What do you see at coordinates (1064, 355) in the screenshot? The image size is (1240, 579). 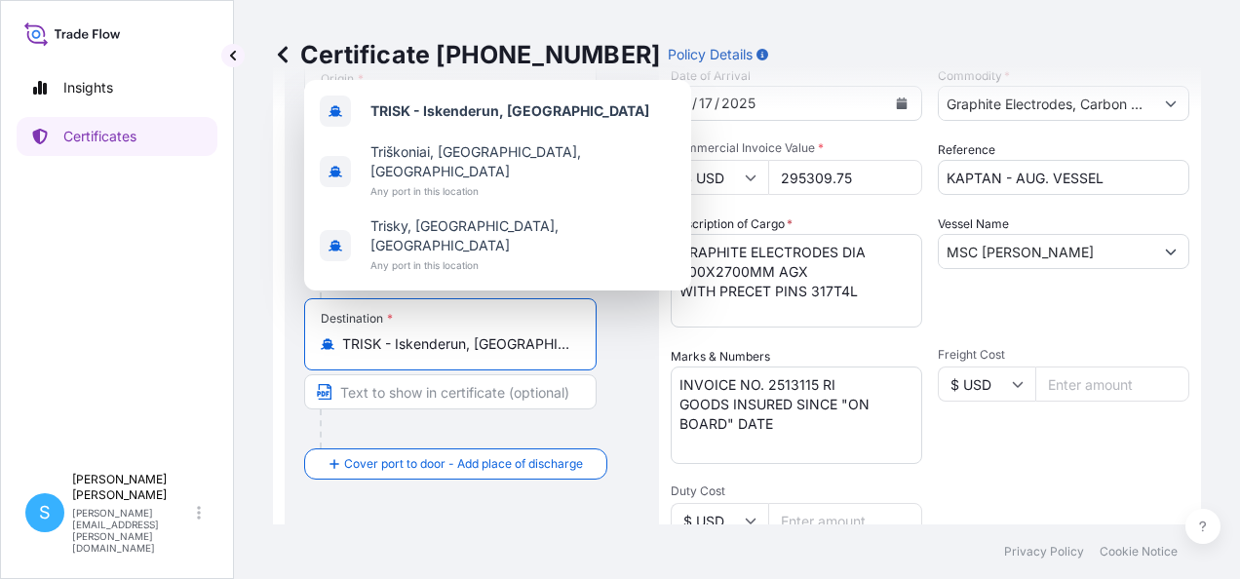 I see `span: Freight Cost` at bounding box center [1064, 355].